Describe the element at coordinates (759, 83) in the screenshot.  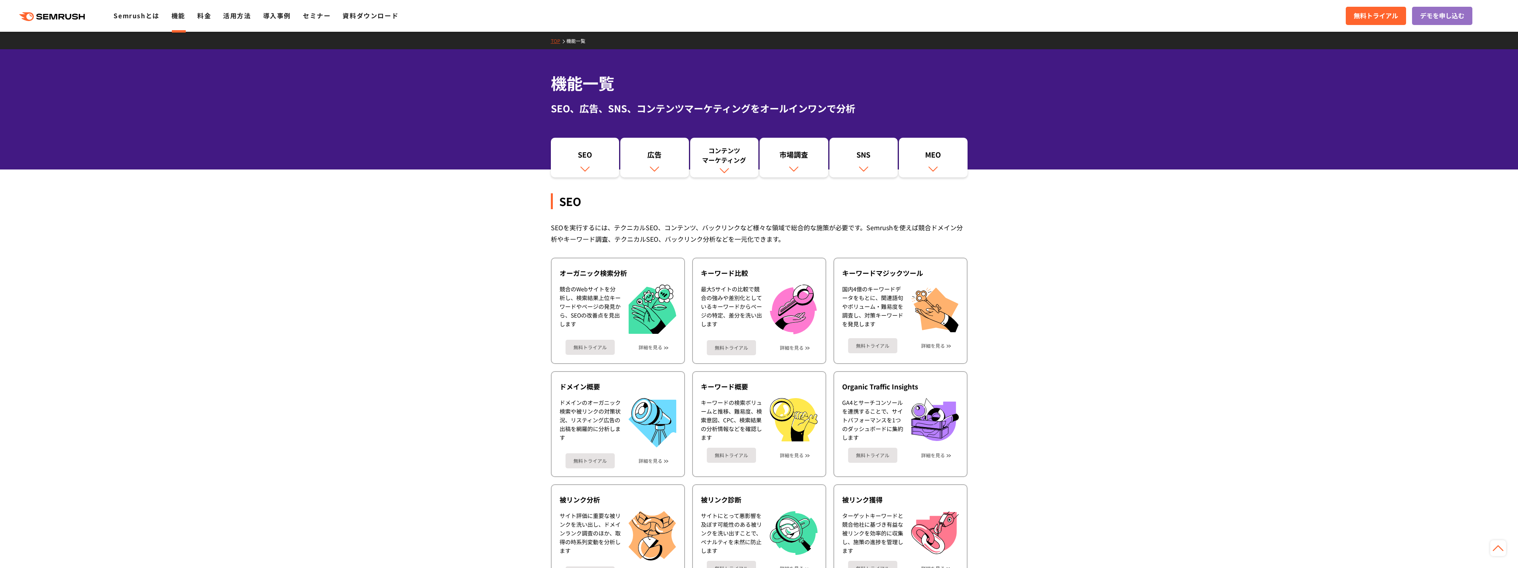
I see `h1: 機能一覧` at that location.